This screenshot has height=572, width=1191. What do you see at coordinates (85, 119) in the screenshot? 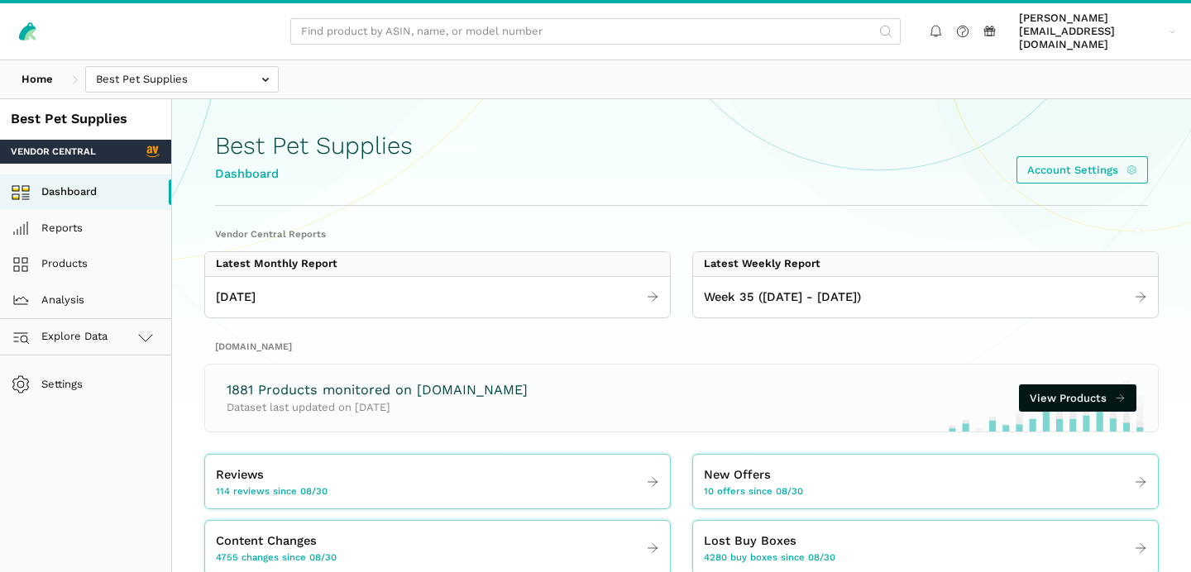
I see `div: Best Pet Supplies` at bounding box center [85, 119].